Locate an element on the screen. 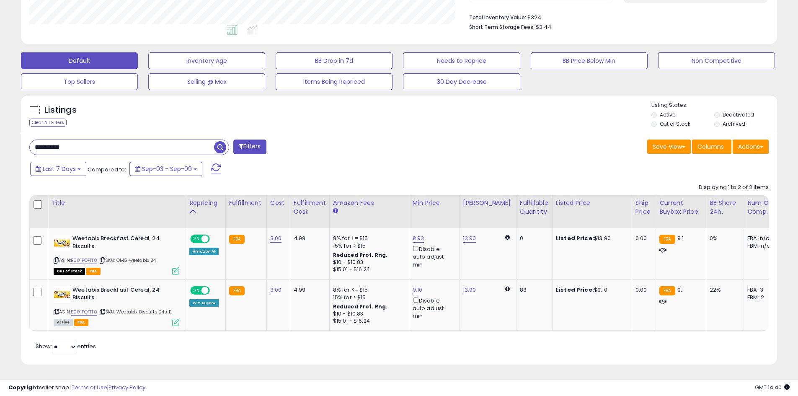  button: Actions is located at coordinates (751, 147).